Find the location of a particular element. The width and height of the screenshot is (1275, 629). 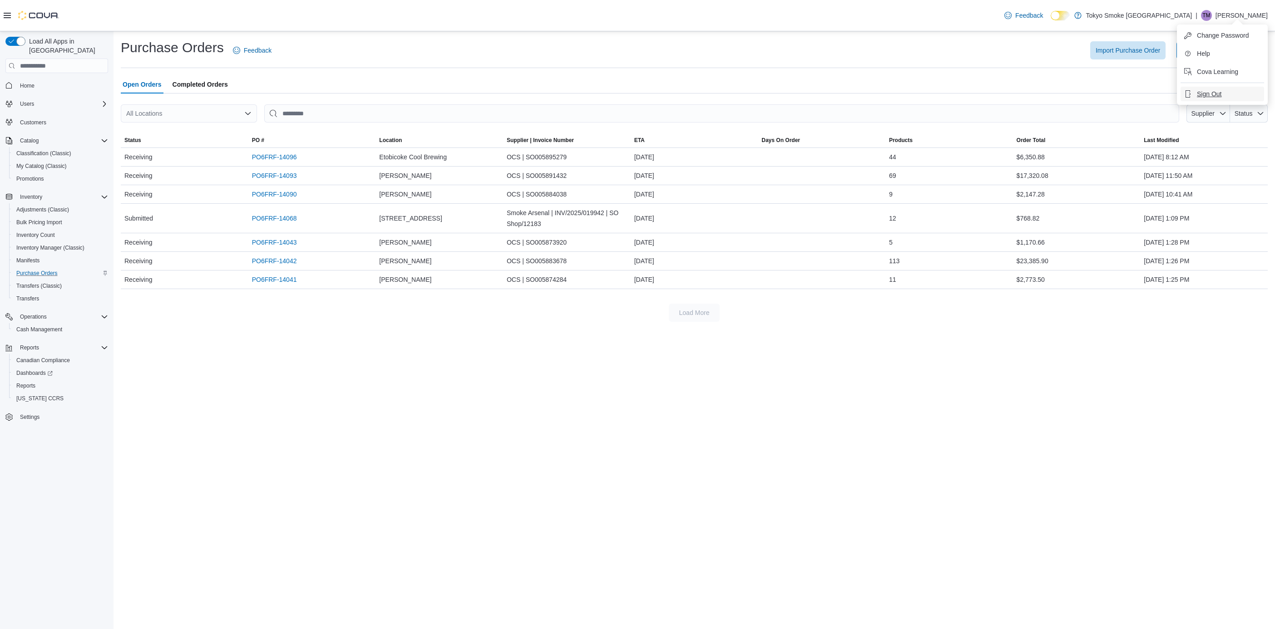

button: Users is located at coordinates (27, 104).